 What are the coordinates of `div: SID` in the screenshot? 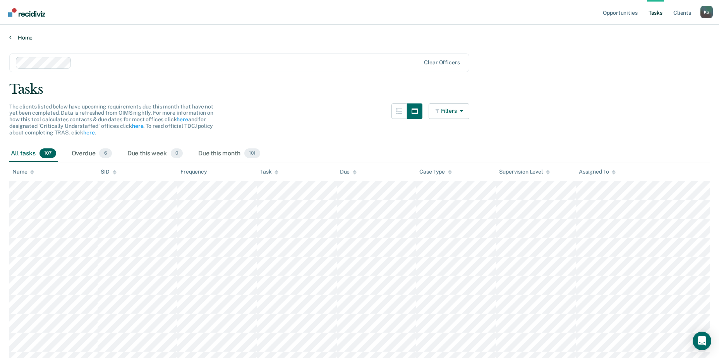 It's located at (108, 172).